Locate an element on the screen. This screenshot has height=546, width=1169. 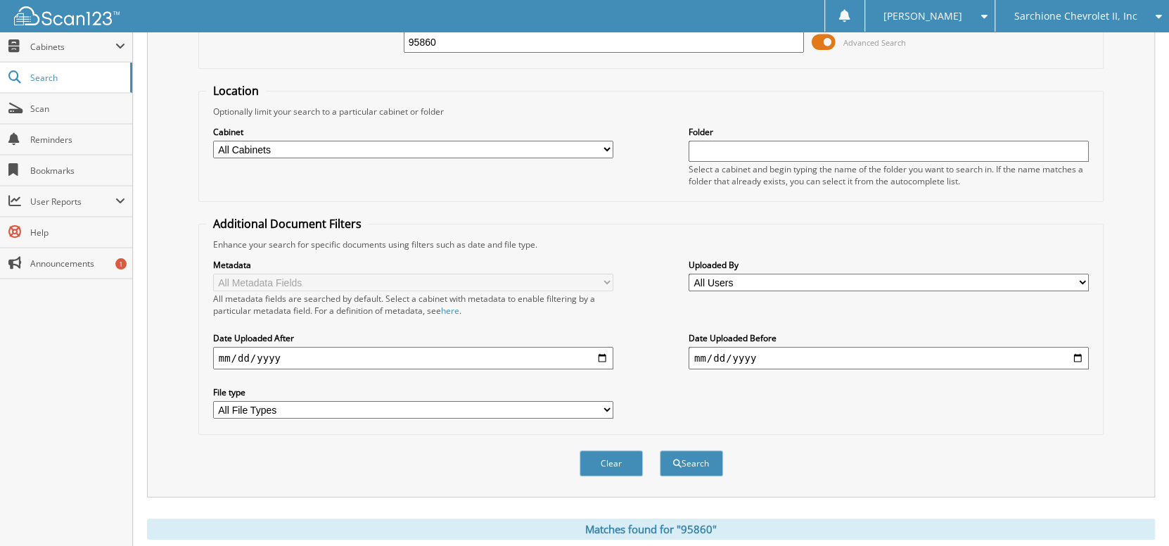
div: All metadata fields are searched by default. Select a cabinet with metadata to enable filtering b... is located at coordinates (414, 305).